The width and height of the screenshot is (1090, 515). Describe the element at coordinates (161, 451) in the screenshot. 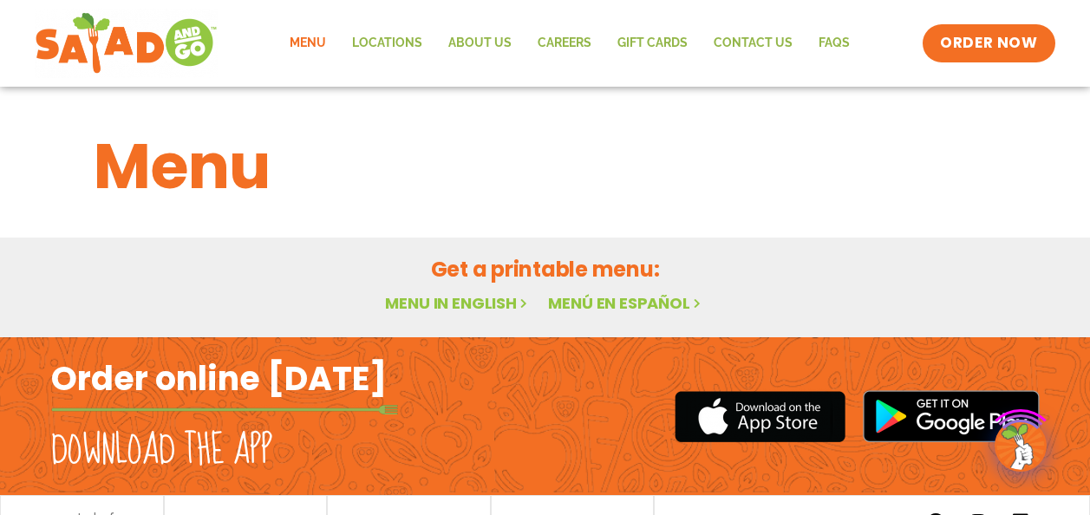

I see `h2: Download the app` at that location.